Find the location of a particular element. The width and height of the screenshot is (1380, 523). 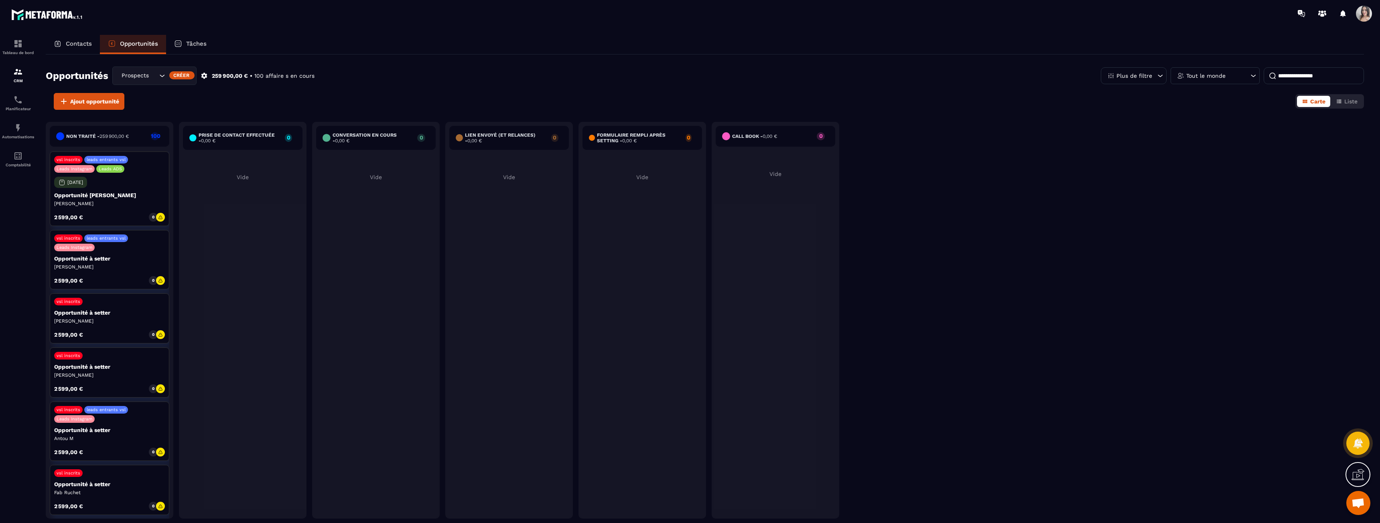

img: automations is located at coordinates (18, 128).